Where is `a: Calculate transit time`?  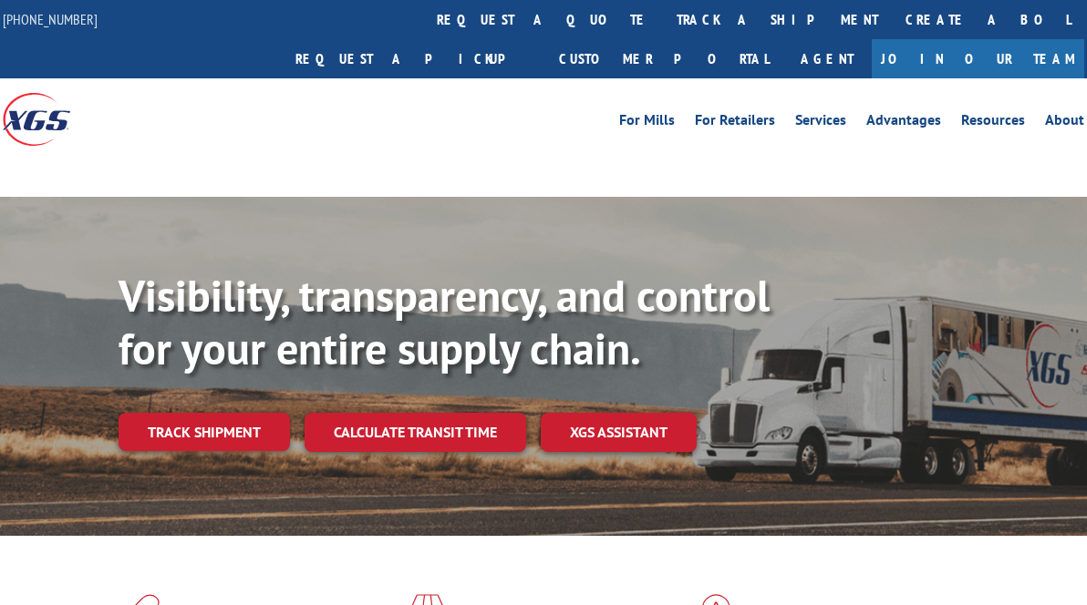
a: Calculate transit time is located at coordinates (415, 432).